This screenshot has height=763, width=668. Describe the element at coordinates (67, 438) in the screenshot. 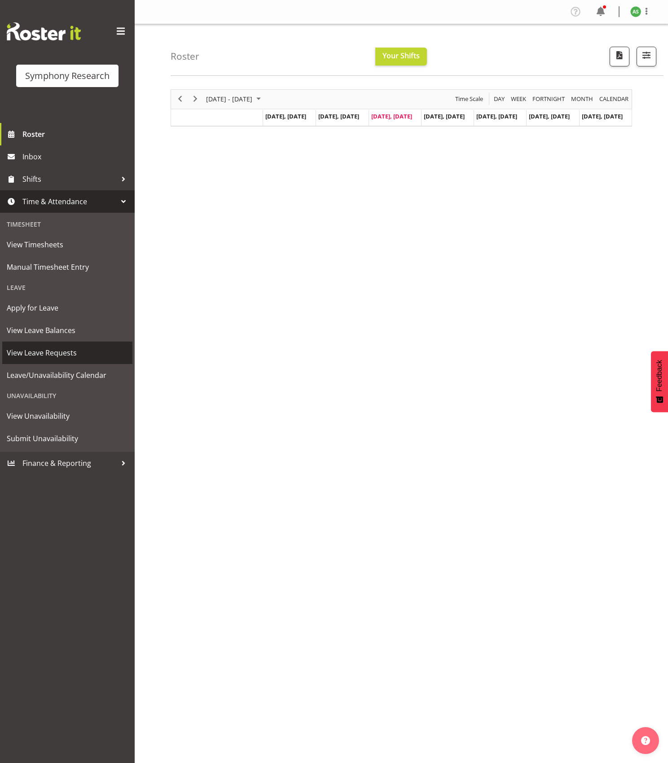

I see `span: Submit Unavailability` at that location.